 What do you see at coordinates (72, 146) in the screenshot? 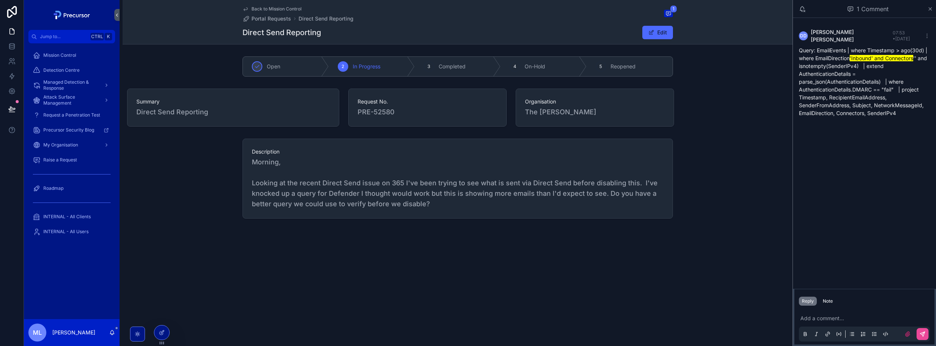
I see `div: scrollable content` at bounding box center [72, 146].